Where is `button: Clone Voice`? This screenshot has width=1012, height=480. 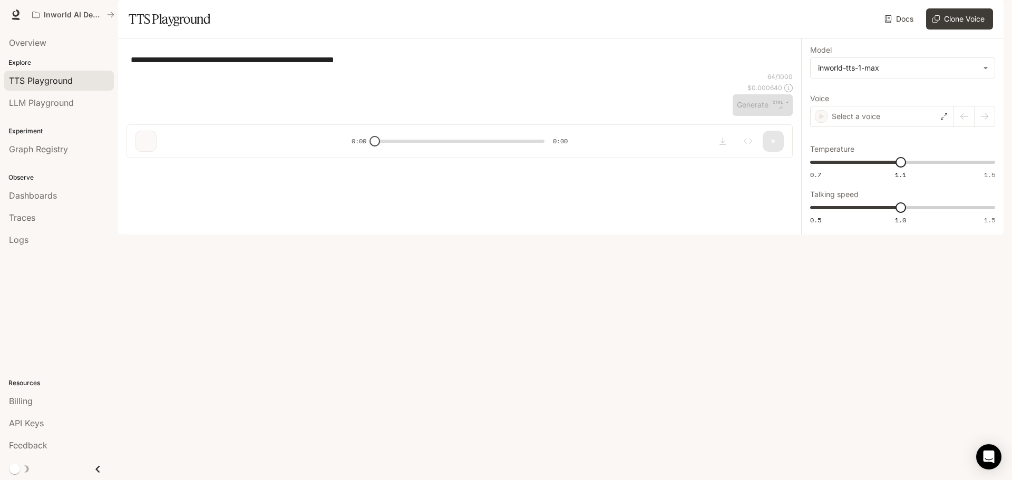
button: Clone Voice is located at coordinates (960, 19).